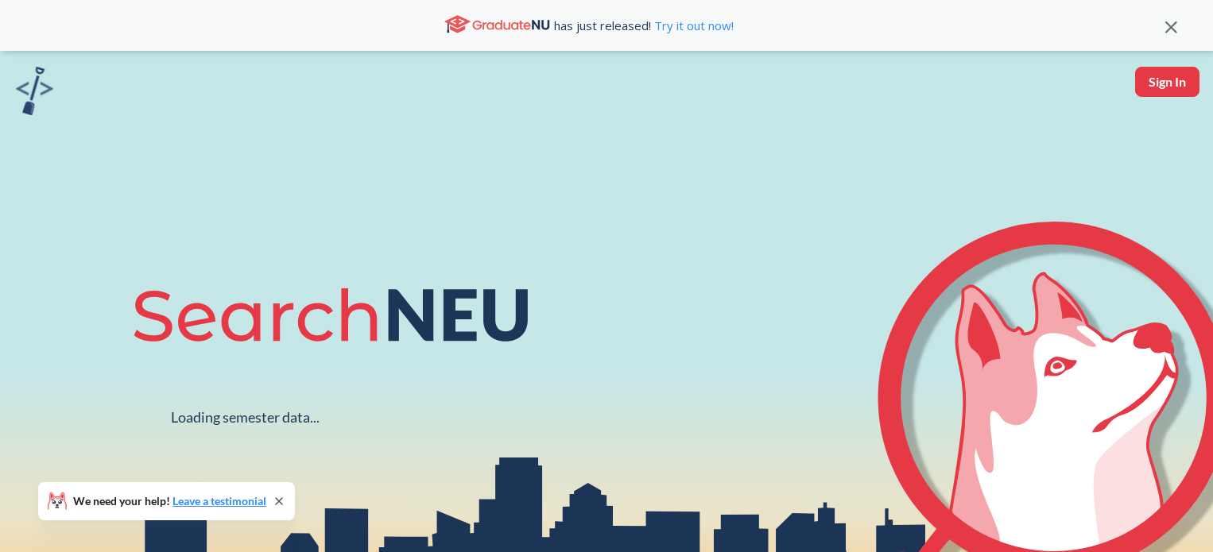 The image size is (1213, 552). What do you see at coordinates (169, 501) in the screenshot?
I see `span: We need your help!` at bounding box center [169, 501].